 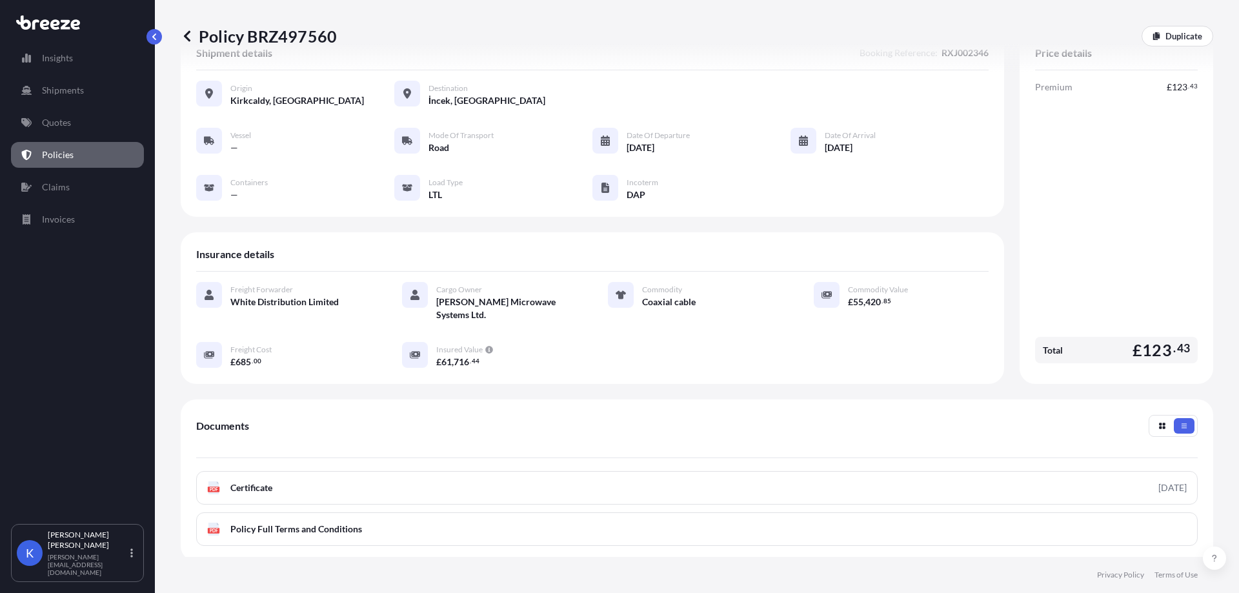 What do you see at coordinates (249, 183) in the screenshot?
I see `span: Containers` at bounding box center [249, 183].